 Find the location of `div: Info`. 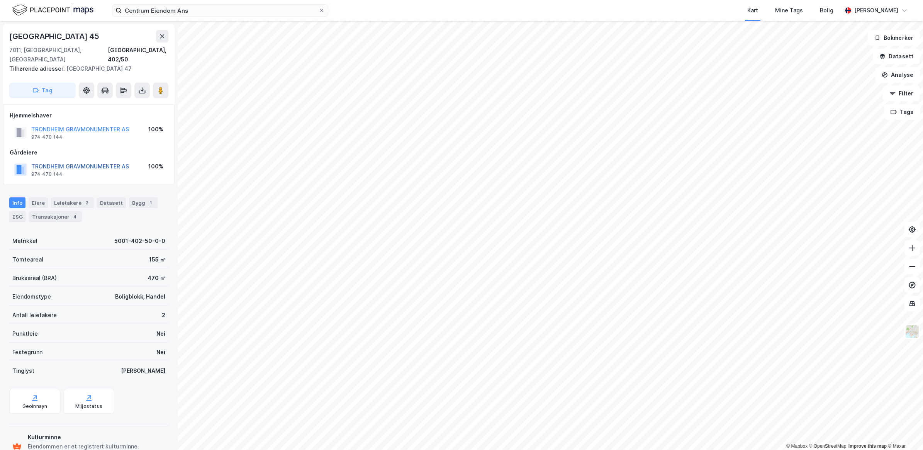

div: Info is located at coordinates (17, 203).